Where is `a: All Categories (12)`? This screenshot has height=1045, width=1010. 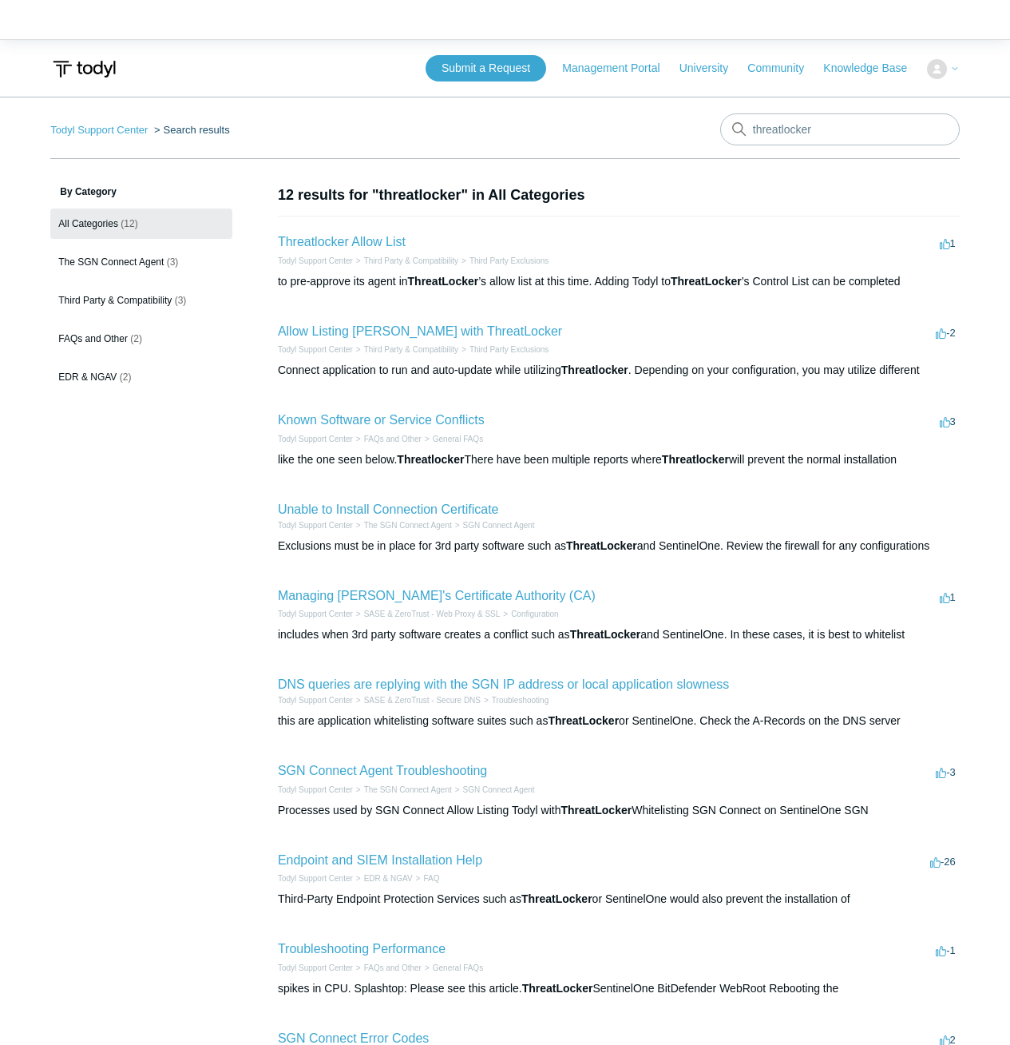
a: All Categories (12) is located at coordinates (141, 224).